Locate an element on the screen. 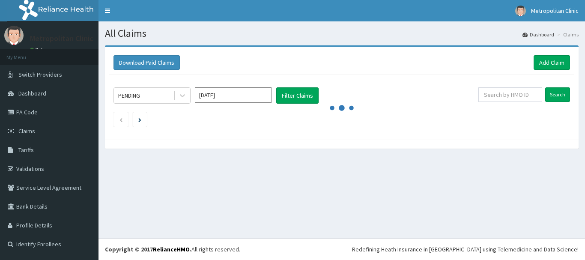  li: Claims is located at coordinates (567, 34).